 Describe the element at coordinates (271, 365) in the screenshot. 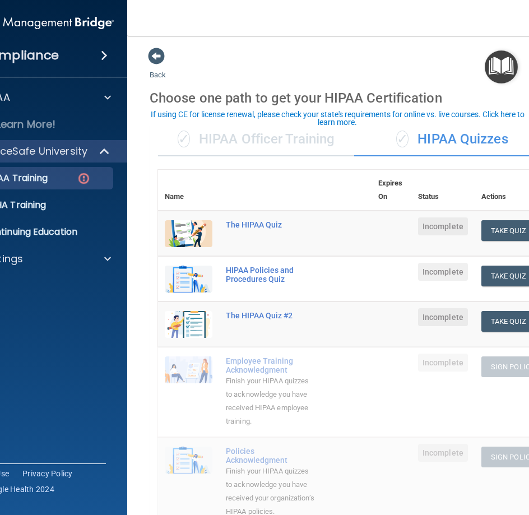

I see `div: Employee Training Acknowledgment` at that location.